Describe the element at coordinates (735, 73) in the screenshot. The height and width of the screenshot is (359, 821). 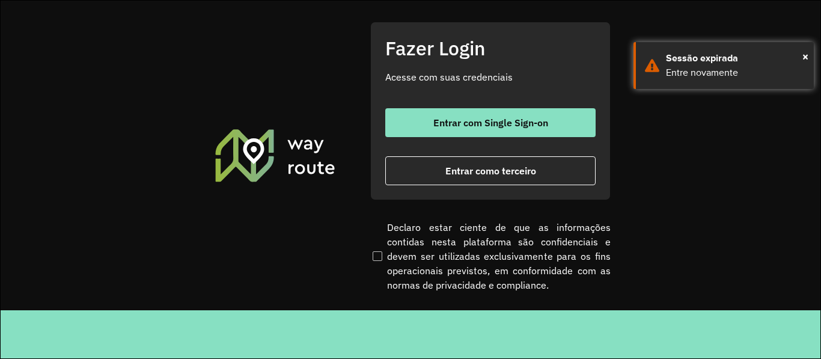
I see `div: Entre novamente` at that location.